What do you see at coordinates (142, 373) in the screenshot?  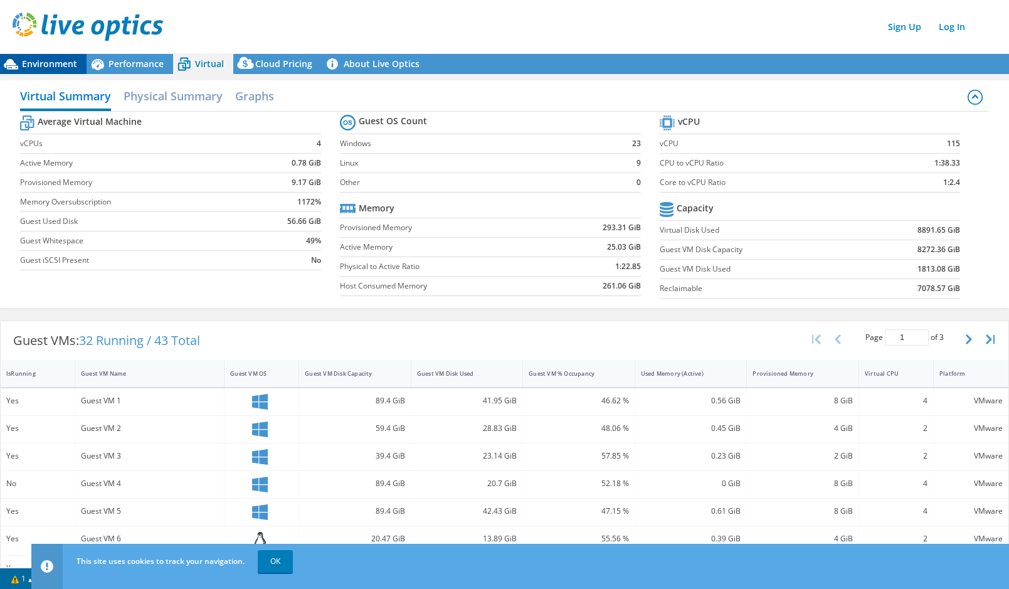 I see `div: Guest VM Name` at bounding box center [142, 373].